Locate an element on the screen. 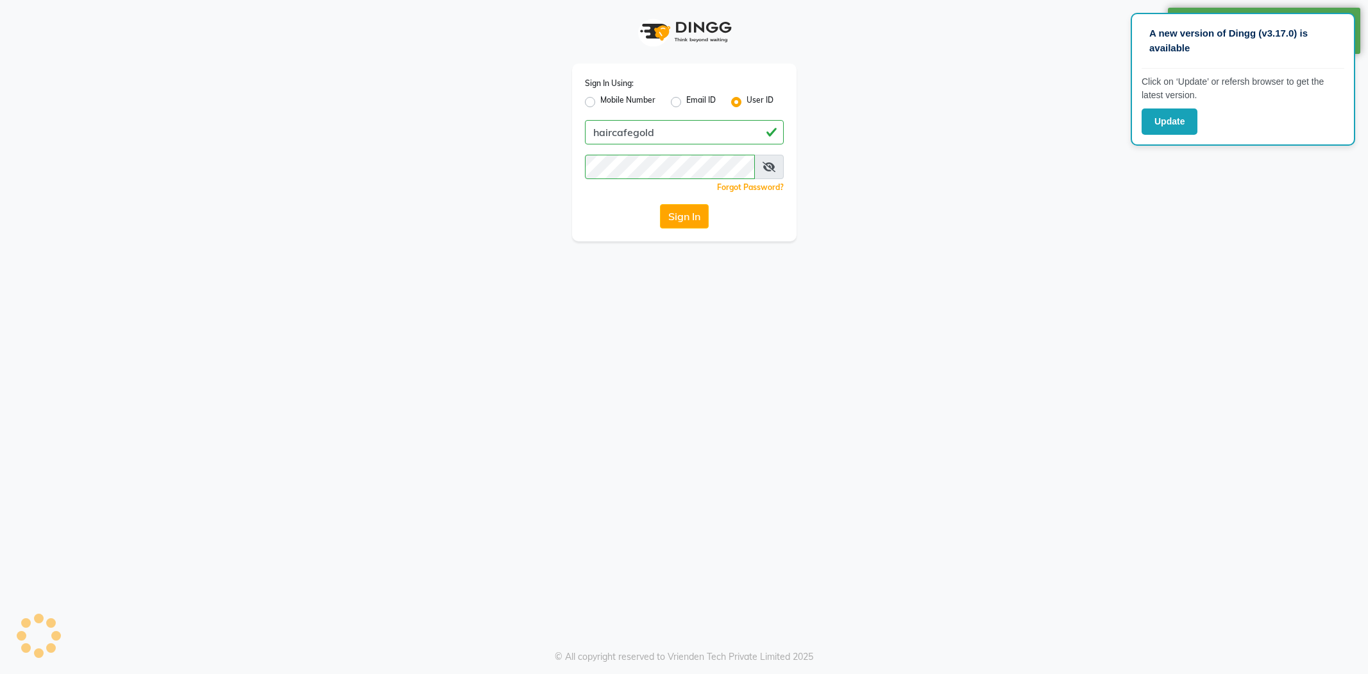 This screenshot has width=1368, height=674. p: Click on ‘Update’ or refersh browser to get the latest version. is located at coordinates (1243, 89).